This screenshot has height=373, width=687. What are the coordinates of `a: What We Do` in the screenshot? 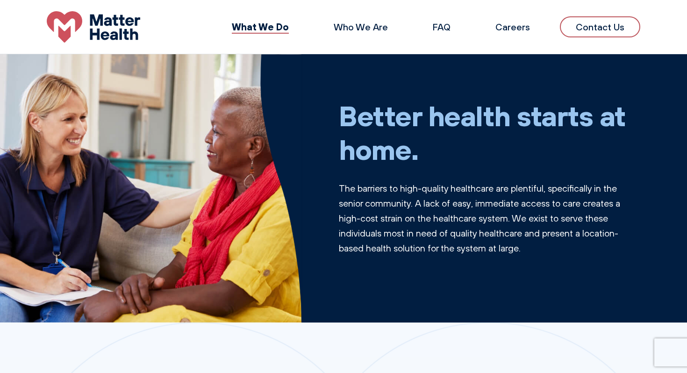 It's located at (260, 27).